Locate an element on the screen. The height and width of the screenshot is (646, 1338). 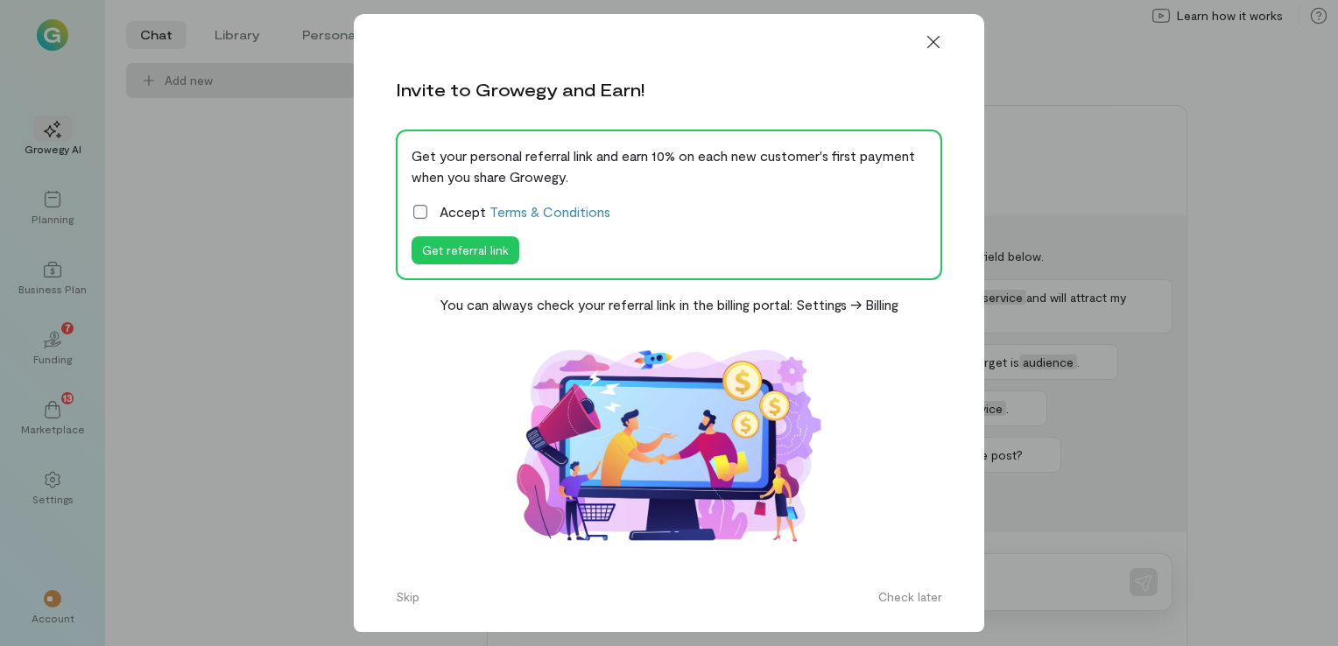
div: Invite to Growegy and Earn! is located at coordinates (520, 89).